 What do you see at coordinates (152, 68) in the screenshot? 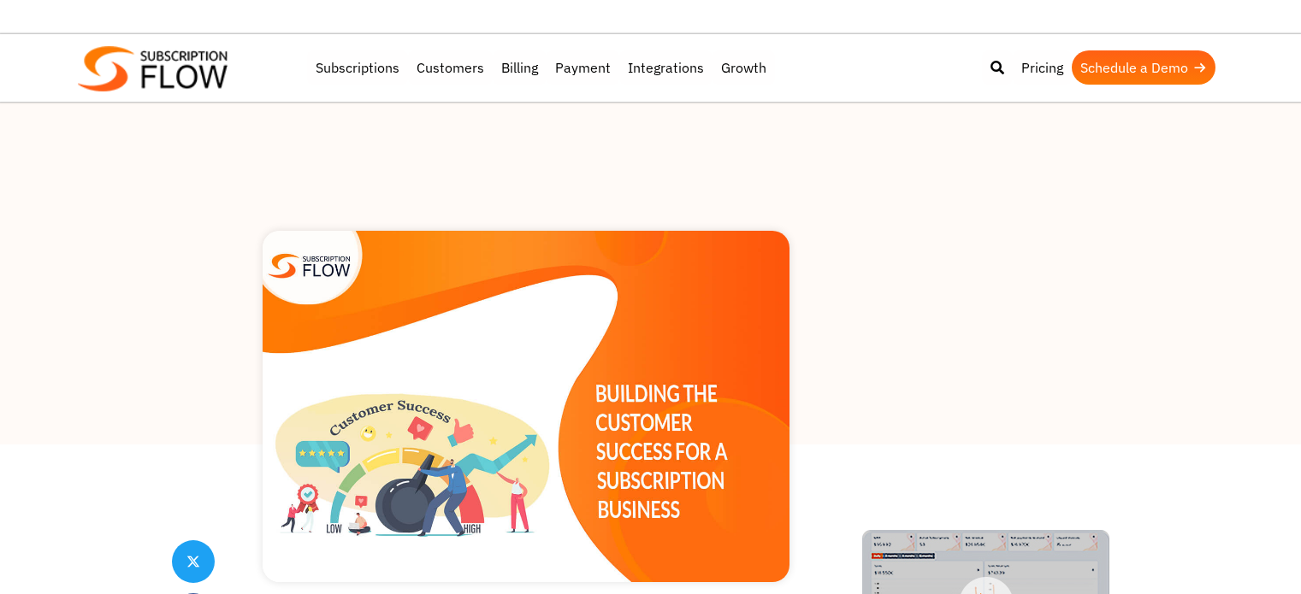
I see `img: Subscriptionflow` at bounding box center [152, 68].